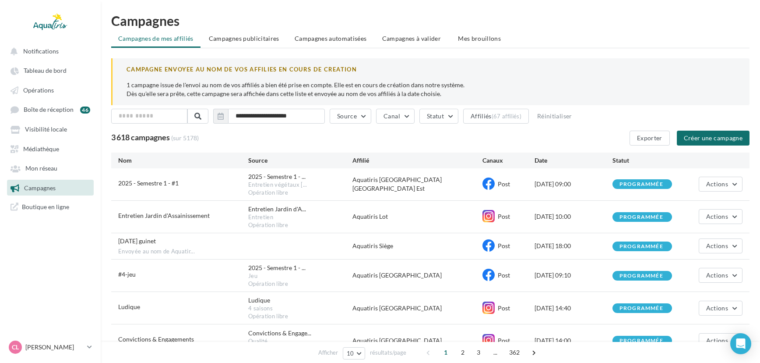  Describe the element at coordinates (50, 206) in the screenshot. I see `a: Boutique en ligne` at that location.